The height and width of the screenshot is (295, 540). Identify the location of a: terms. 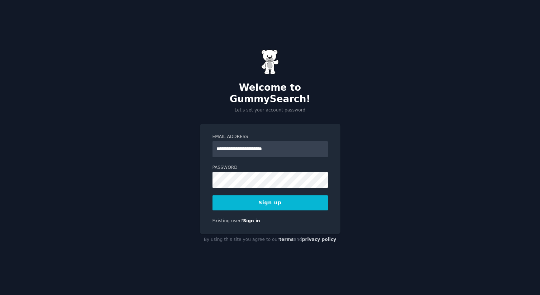
(286, 239).